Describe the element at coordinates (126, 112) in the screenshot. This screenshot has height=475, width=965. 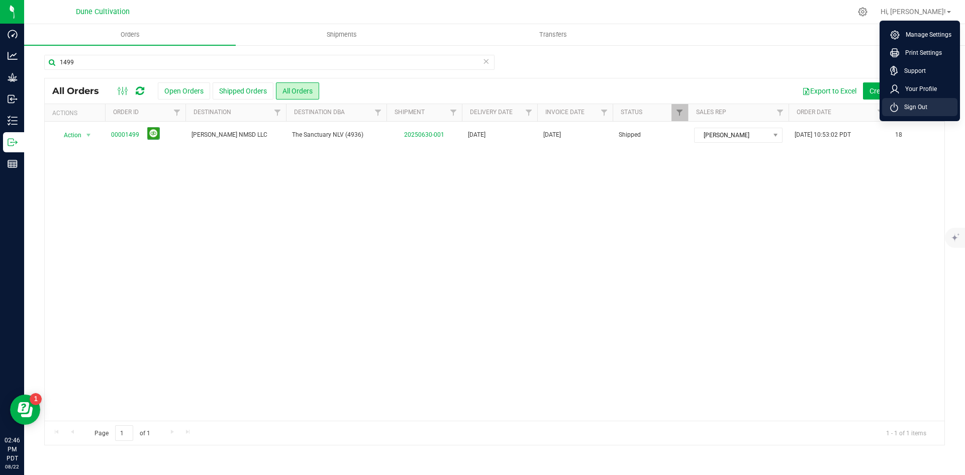
I see `a: Order ID` at that location.